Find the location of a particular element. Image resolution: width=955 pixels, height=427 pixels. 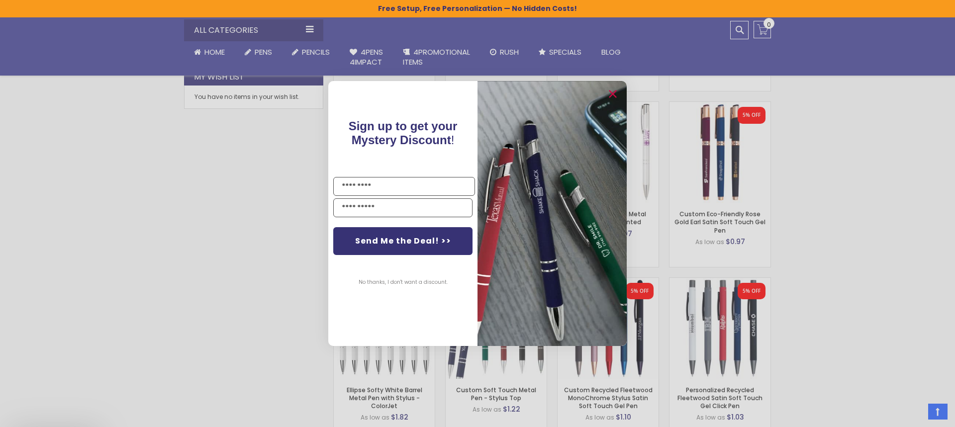

span: Sign up to get your Mystery Discount is located at coordinates (403, 133).